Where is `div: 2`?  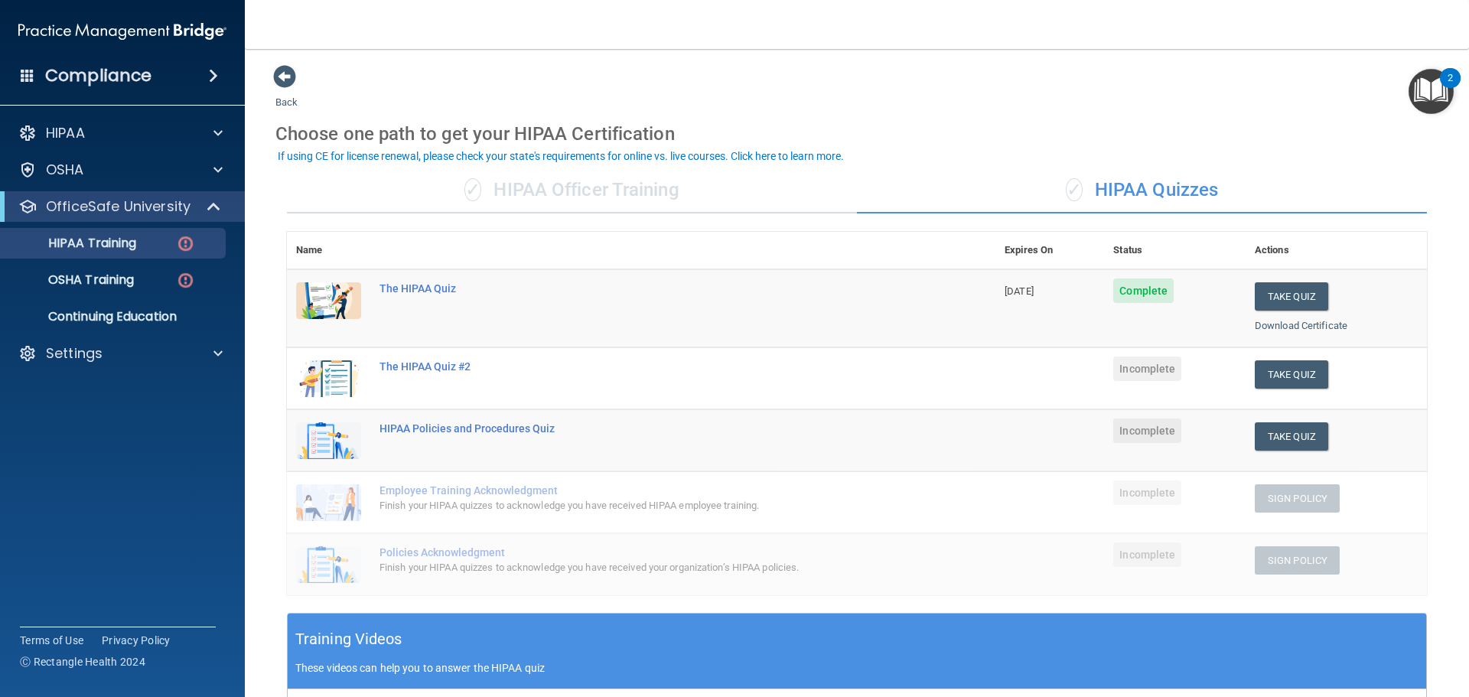 div: 2 is located at coordinates (1450, 88).